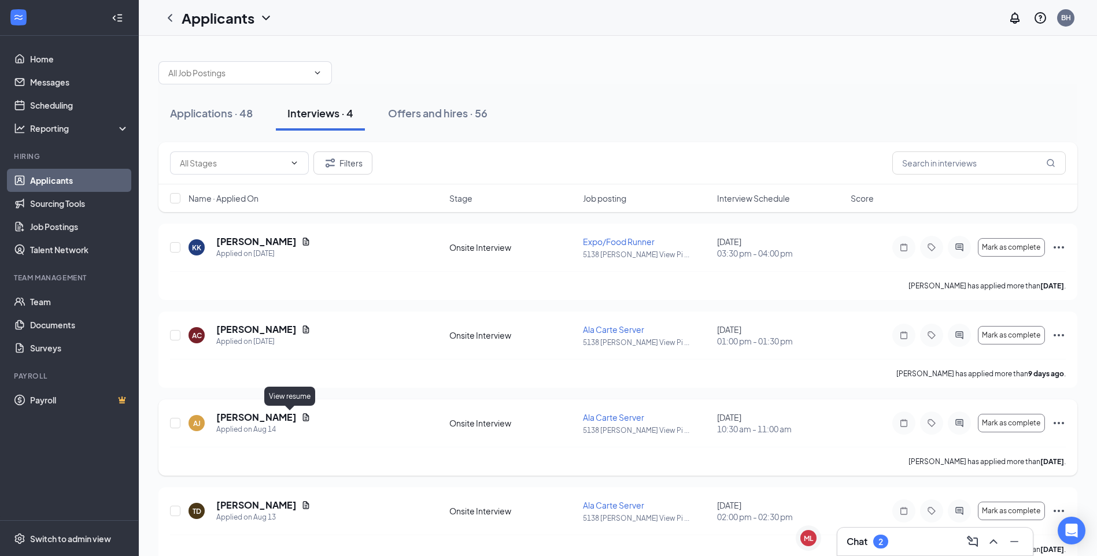 Image resolution: width=1097 pixels, height=556 pixels. I want to click on span: Interview Schedule, so click(754, 198).